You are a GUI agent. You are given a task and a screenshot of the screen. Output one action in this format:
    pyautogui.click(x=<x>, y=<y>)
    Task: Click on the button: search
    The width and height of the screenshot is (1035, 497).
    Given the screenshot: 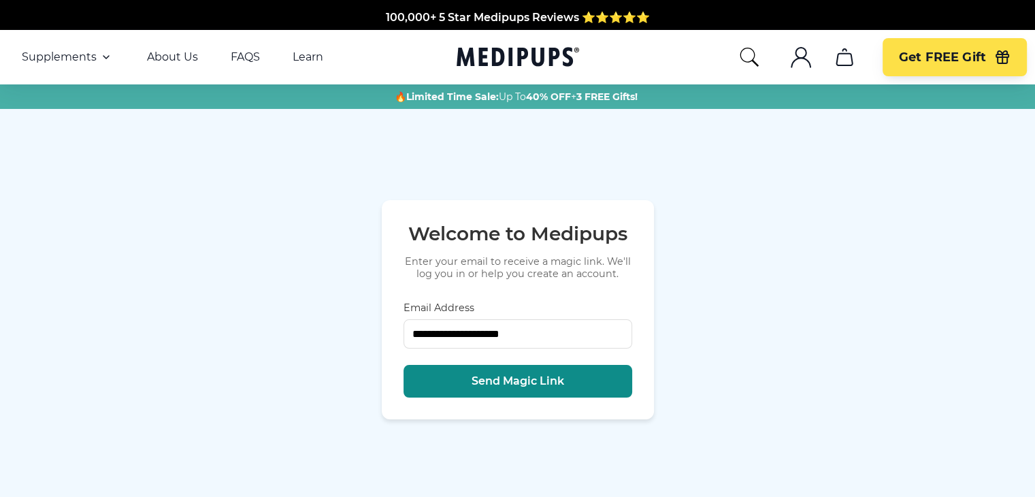 What is the action you would take?
    pyautogui.click(x=749, y=57)
    